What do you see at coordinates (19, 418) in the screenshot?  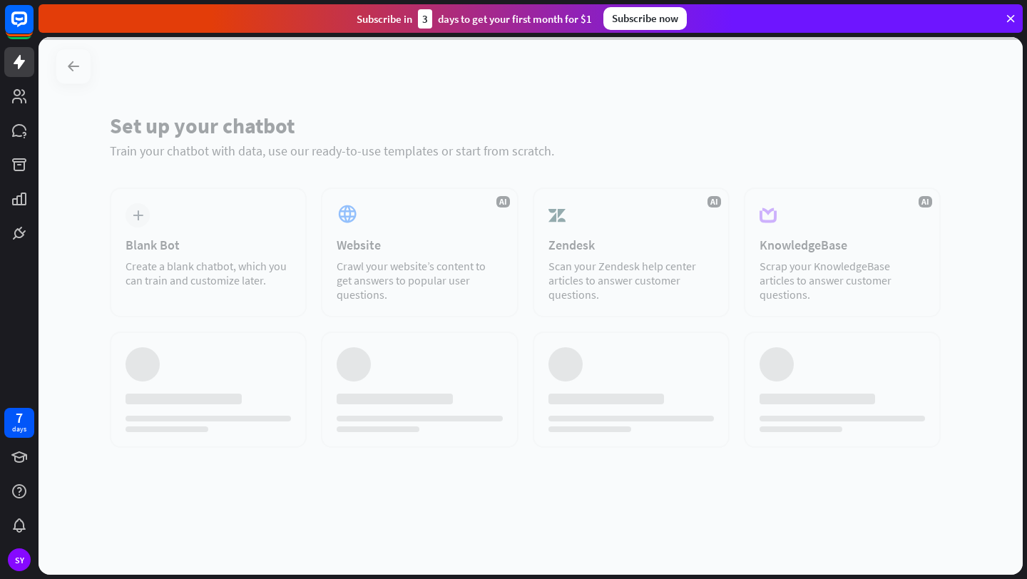 I see `div: 7` at bounding box center [19, 418].